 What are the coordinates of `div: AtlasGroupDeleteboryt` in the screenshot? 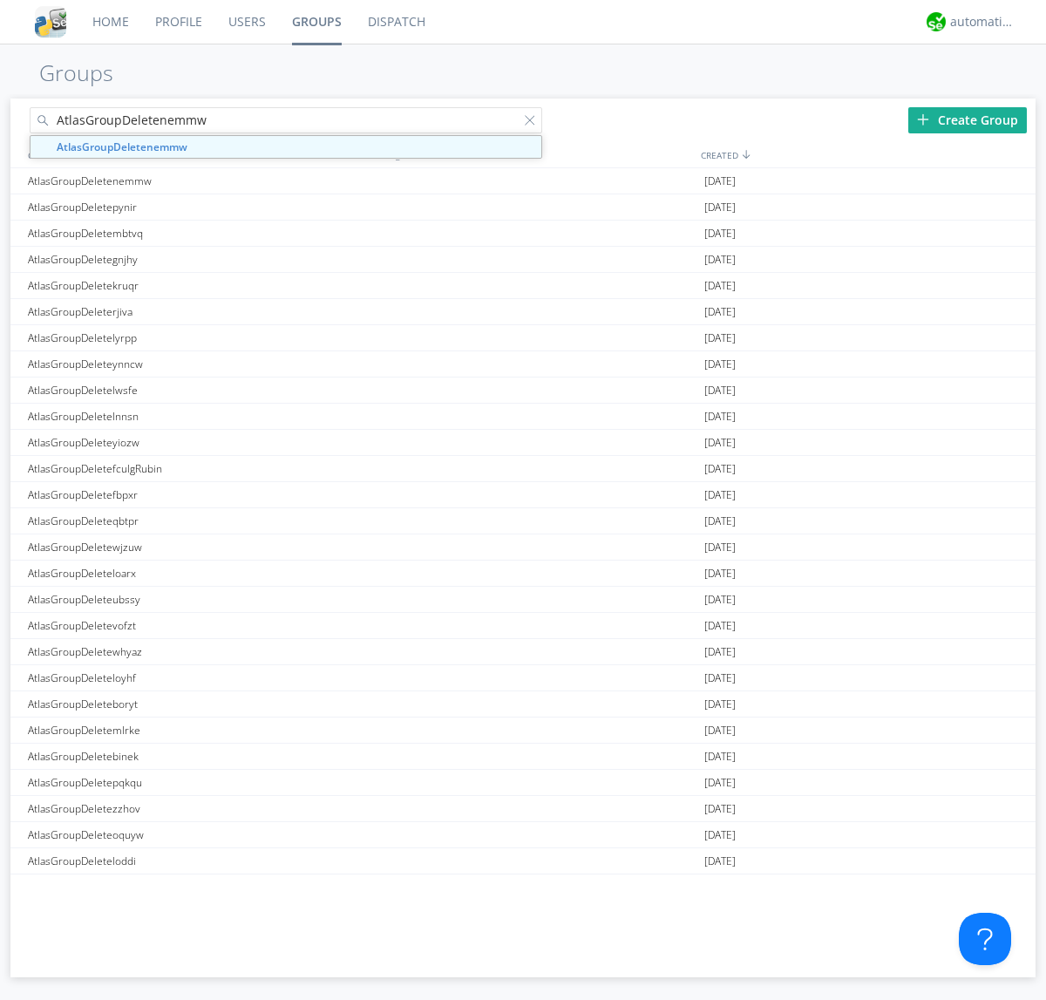 It's located at (191, 703).